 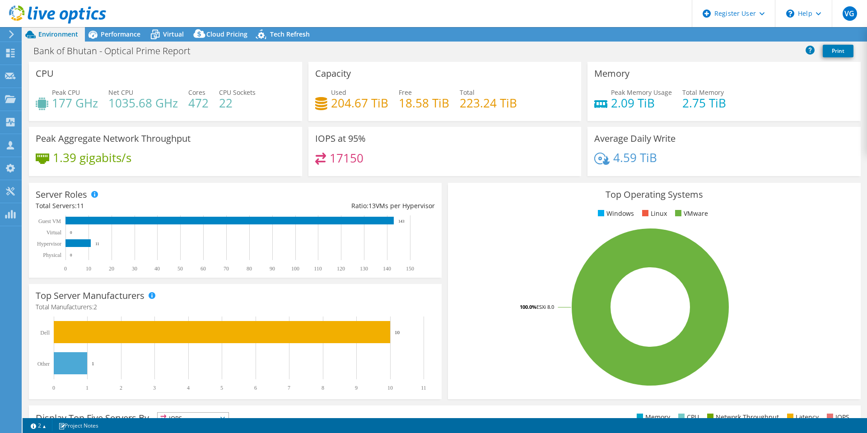 What do you see at coordinates (180, 269) in the screenshot?
I see `text: 50` at bounding box center [180, 269].